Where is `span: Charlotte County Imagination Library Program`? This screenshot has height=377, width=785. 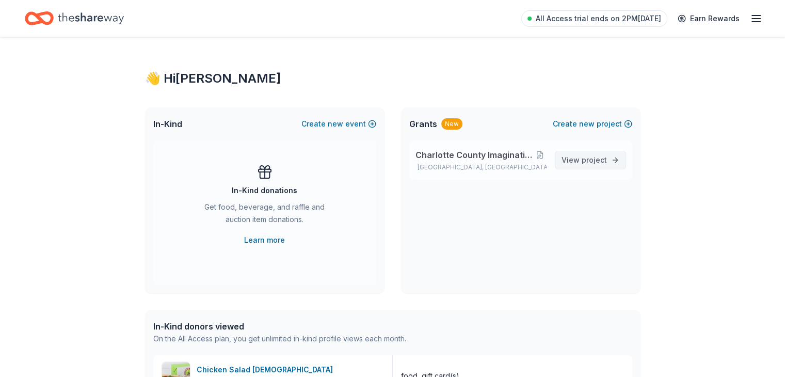 span: Charlotte County Imagination Library Program is located at coordinates (474, 155).